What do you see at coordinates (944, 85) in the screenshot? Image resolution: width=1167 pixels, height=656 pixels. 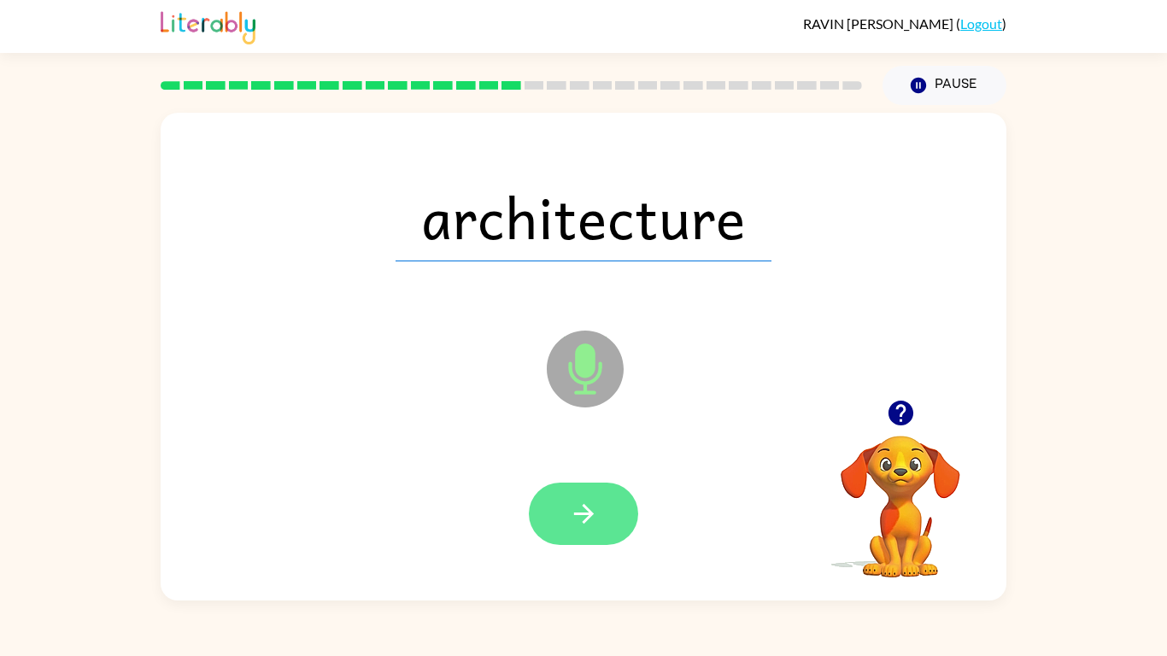 I see `button: Pause` at bounding box center [944, 85].